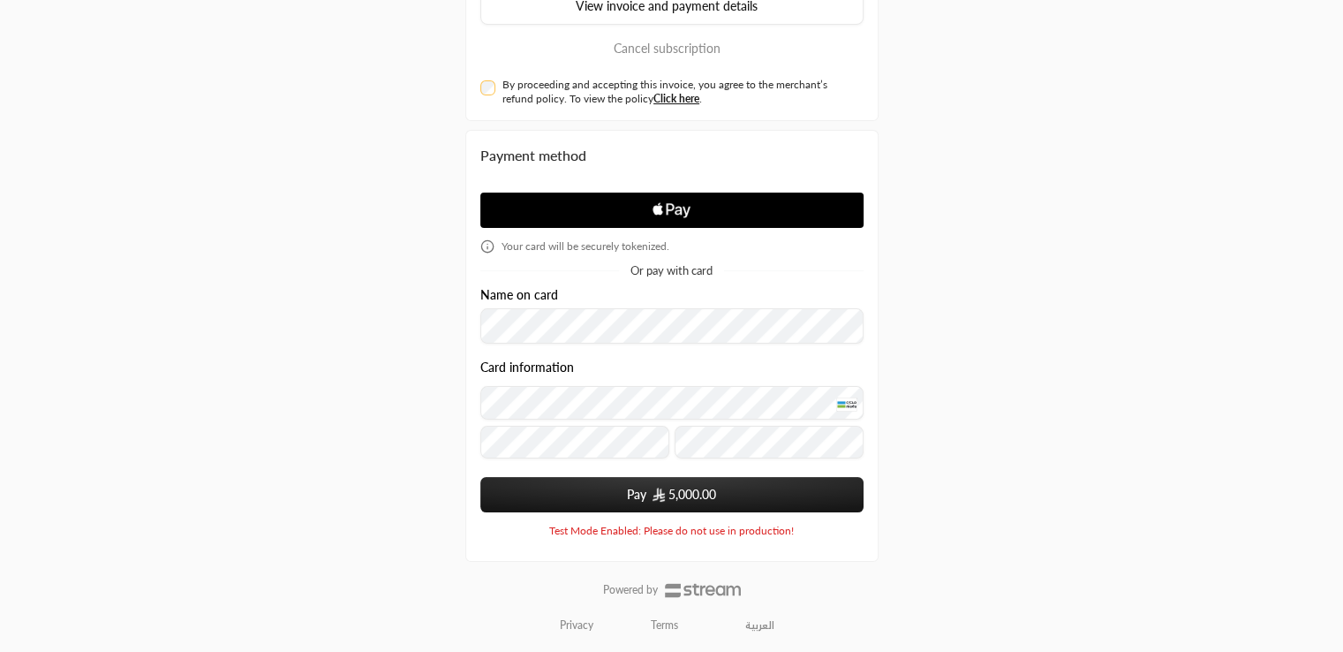 Image resolution: width=1343 pixels, height=652 pixels. I want to click on input: Expiry date, so click(575, 442).